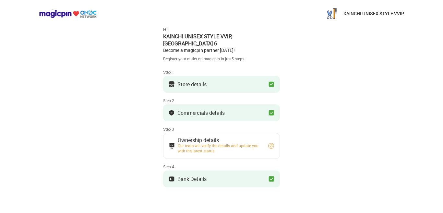 This screenshot has width=443, height=213. I want to click on img: ownership_icon.37569ceb.svg, so click(172, 179).